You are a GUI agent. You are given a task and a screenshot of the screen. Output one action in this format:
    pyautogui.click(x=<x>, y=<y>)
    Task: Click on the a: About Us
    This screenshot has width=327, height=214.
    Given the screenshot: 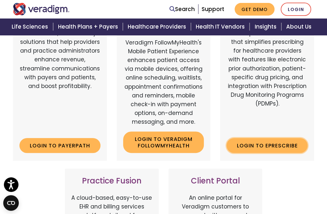 What is the action you would take?
    pyautogui.click(x=301, y=27)
    